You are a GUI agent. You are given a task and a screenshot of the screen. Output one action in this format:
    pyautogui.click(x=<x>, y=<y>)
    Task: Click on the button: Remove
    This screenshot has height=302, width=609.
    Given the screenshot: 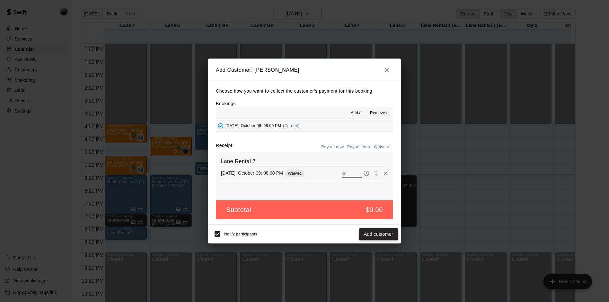 What is the action you would take?
    pyautogui.click(x=386, y=173)
    